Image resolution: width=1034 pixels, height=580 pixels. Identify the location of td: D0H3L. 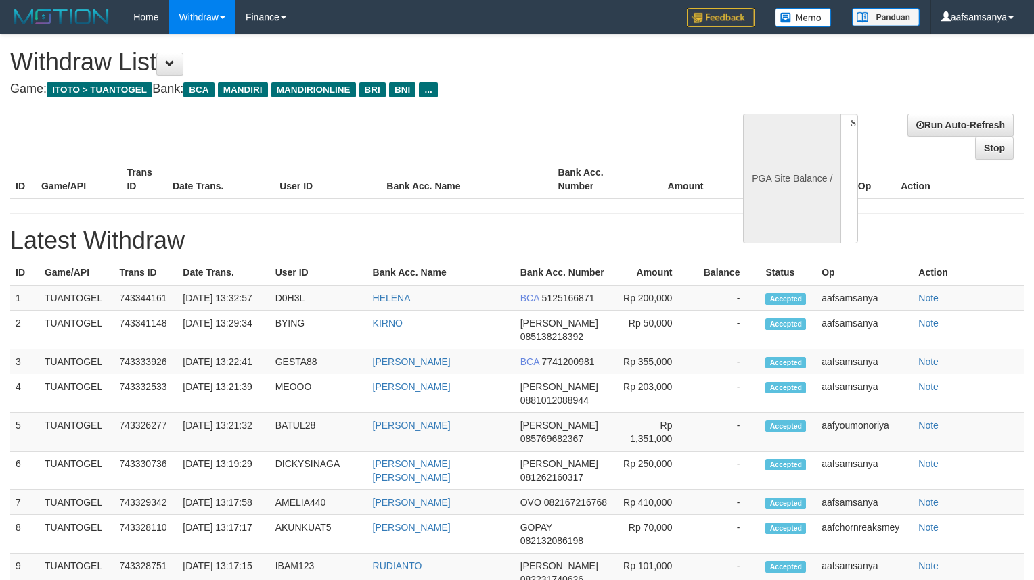
(319, 298).